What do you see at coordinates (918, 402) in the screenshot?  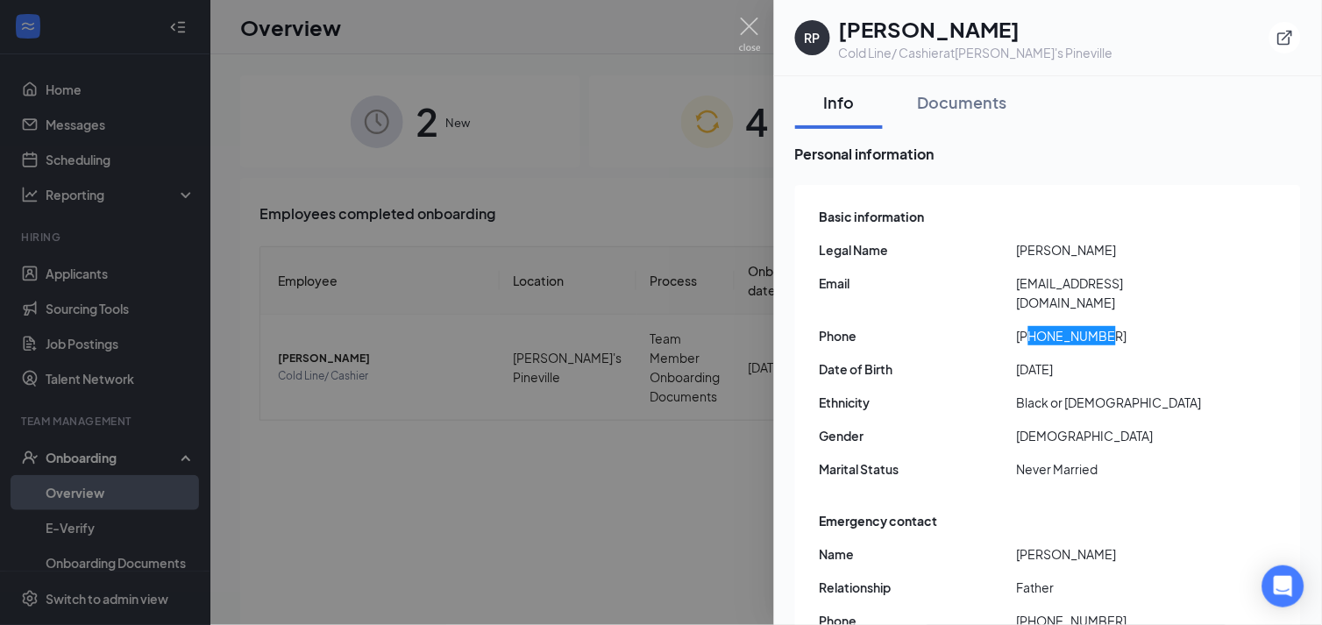 I see `span: Ethnicity` at bounding box center [918, 402].